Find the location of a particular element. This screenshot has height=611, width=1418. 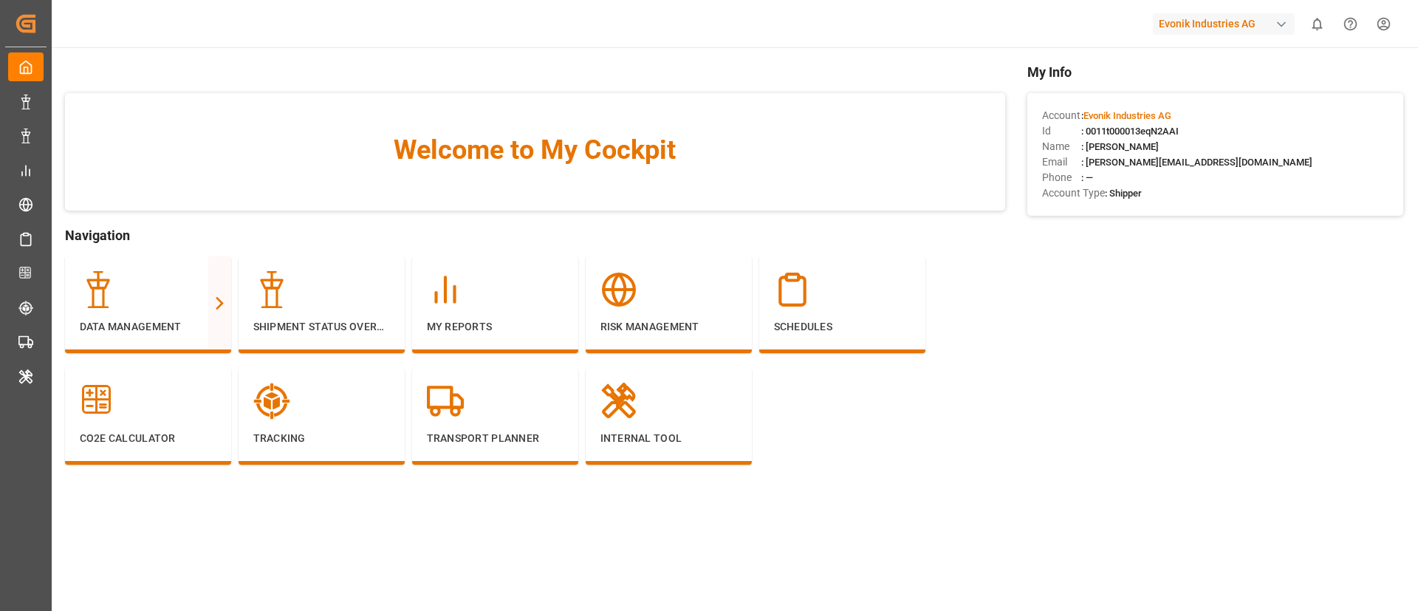

span: Navigation is located at coordinates (535, 235).